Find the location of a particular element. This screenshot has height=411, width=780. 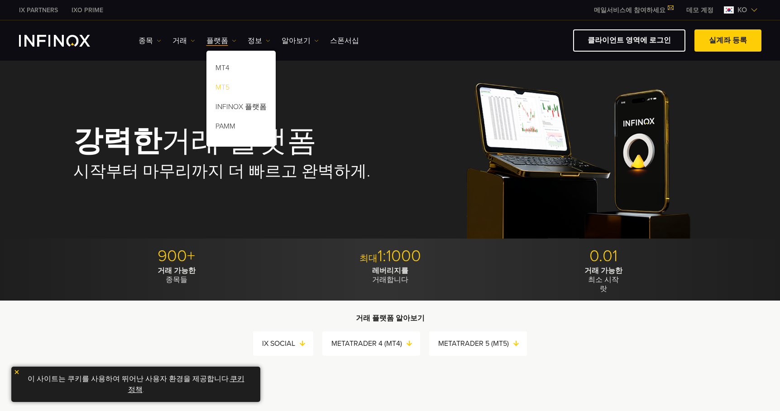

a: 메일서비스에 참여하세요 is located at coordinates (633, 10).